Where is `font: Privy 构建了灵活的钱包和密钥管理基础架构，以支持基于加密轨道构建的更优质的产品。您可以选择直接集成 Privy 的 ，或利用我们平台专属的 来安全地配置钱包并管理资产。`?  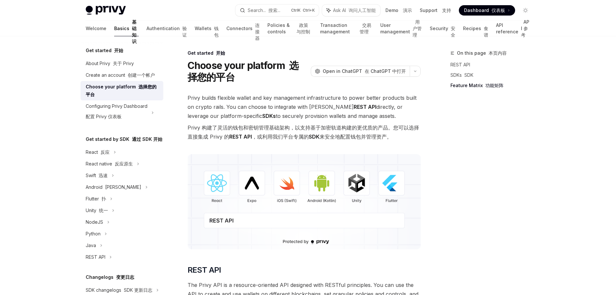
font: Privy 构建了灵活的钱包和密钥管理基础架构，以支持基于加密轨道构建的更优质的产品。您可以选择直接集成 Privy 的 ，或利用我们平台专属的 来安全地配置钱包并管理资产。 is located at coordinates (303, 132).